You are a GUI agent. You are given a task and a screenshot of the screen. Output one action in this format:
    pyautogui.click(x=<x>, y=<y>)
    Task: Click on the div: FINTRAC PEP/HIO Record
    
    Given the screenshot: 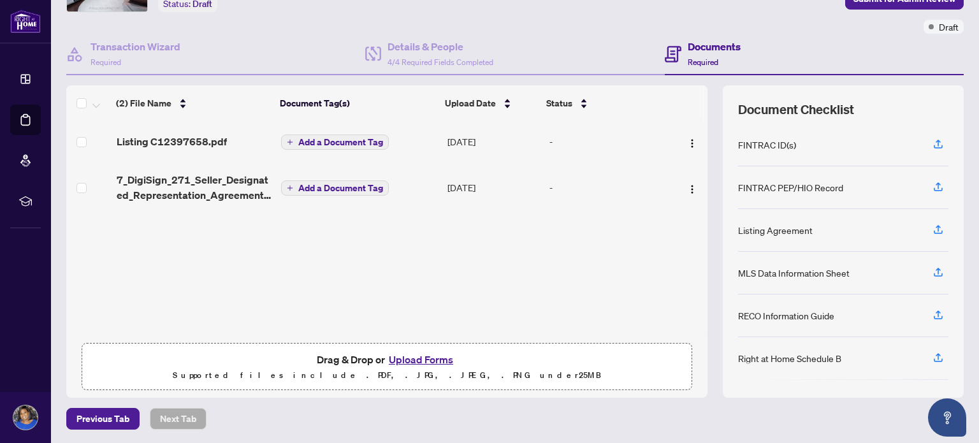 What is the action you would take?
    pyautogui.click(x=790, y=187)
    